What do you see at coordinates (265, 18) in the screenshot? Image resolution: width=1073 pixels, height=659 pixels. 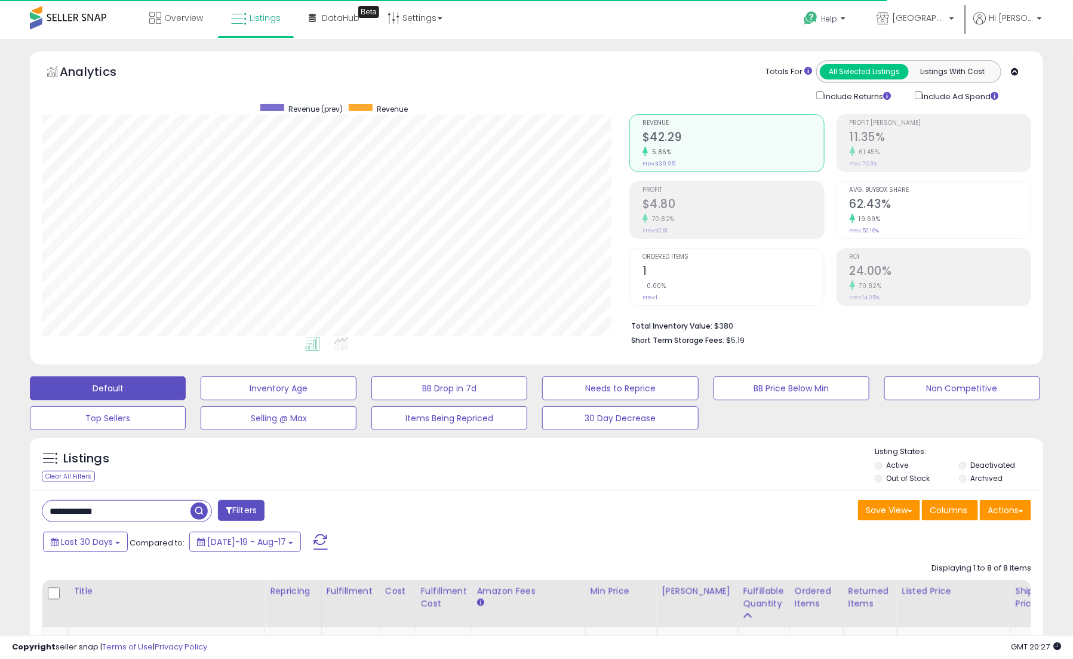 I see `span: Listings` at bounding box center [265, 18].